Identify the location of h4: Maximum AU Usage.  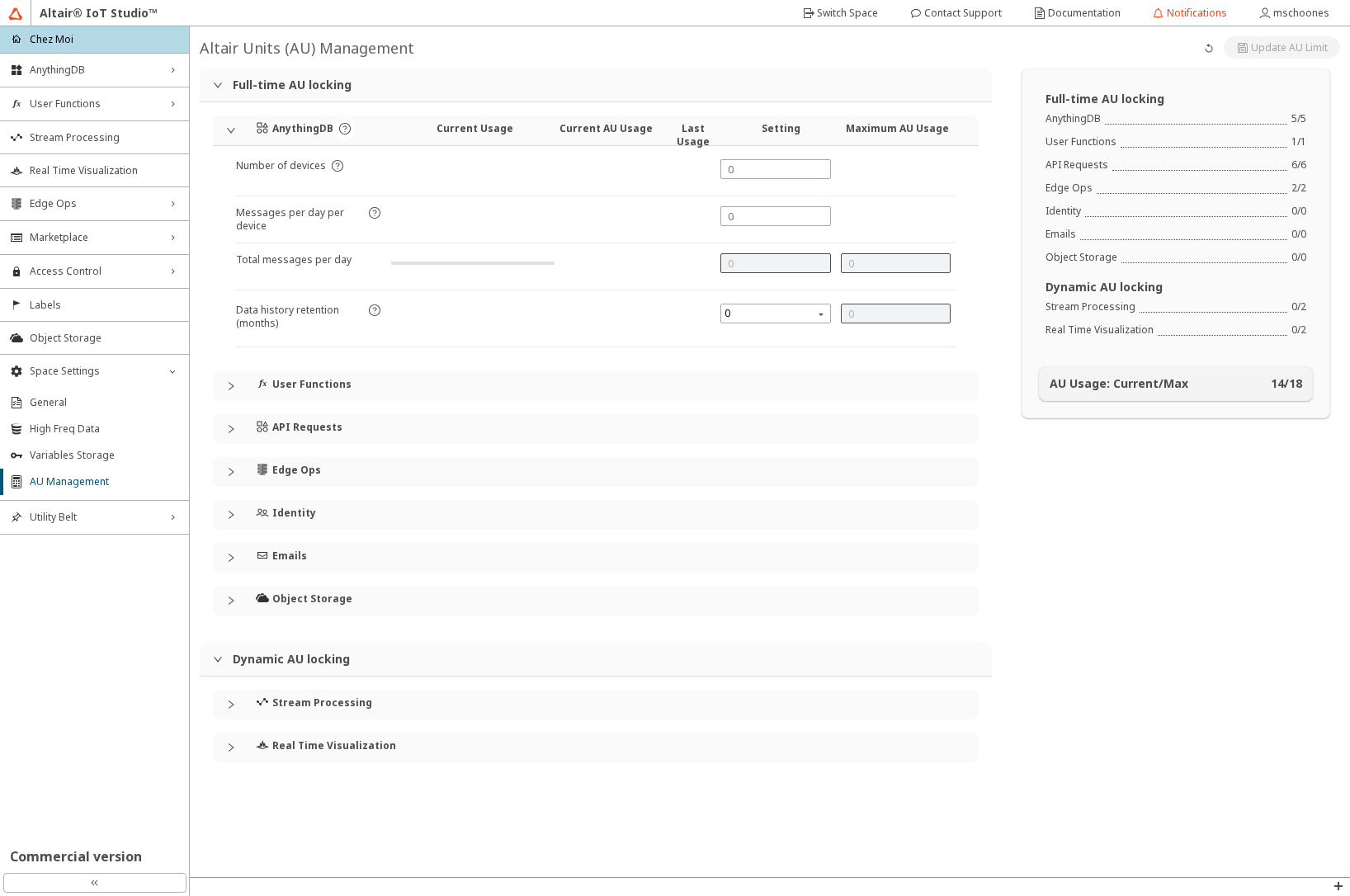
(897, 129).